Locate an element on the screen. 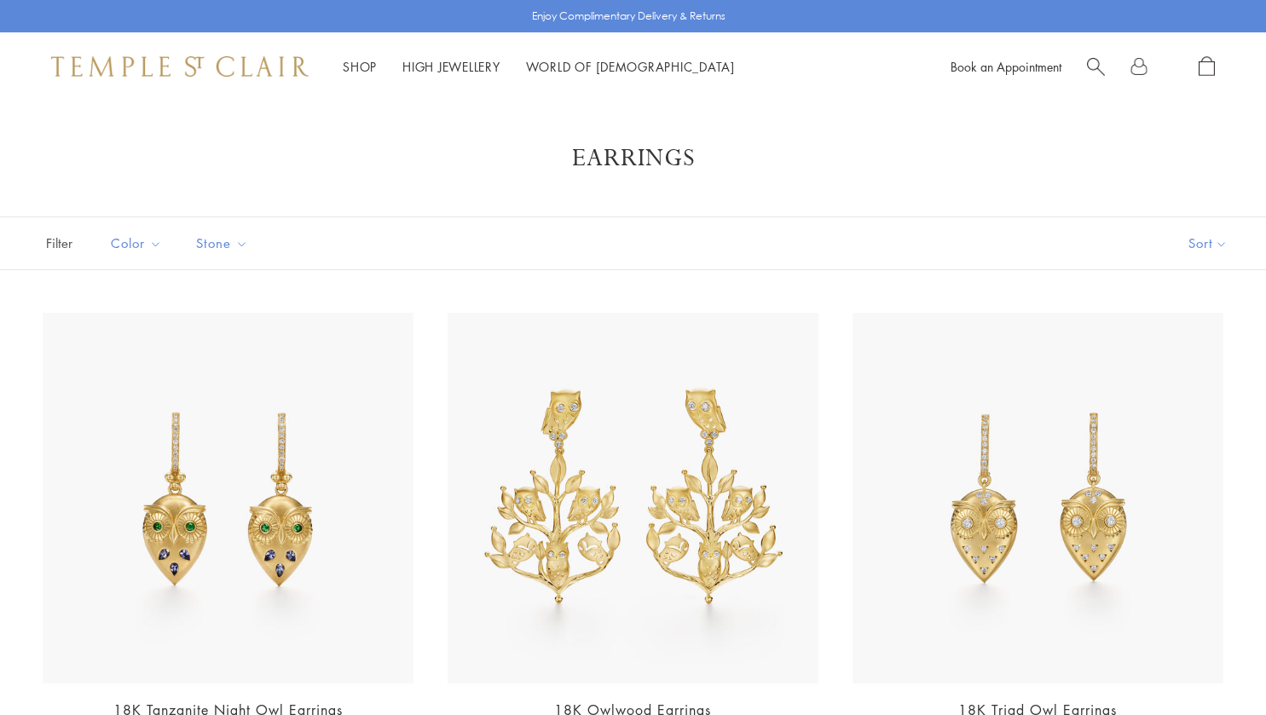  h1: Earrings is located at coordinates (632, 159).